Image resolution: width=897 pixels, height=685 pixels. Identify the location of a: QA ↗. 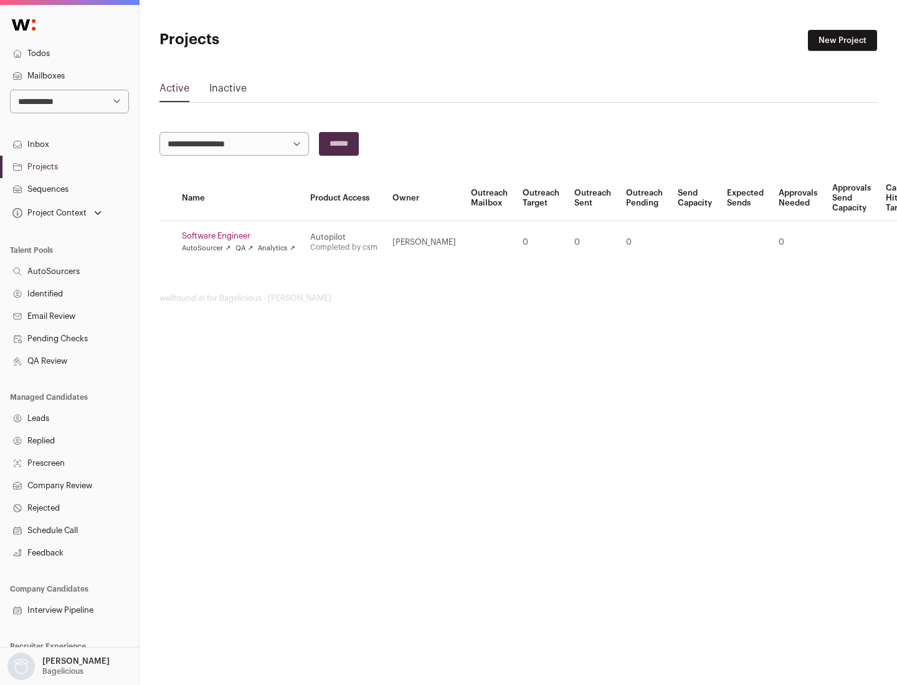
(244, 249).